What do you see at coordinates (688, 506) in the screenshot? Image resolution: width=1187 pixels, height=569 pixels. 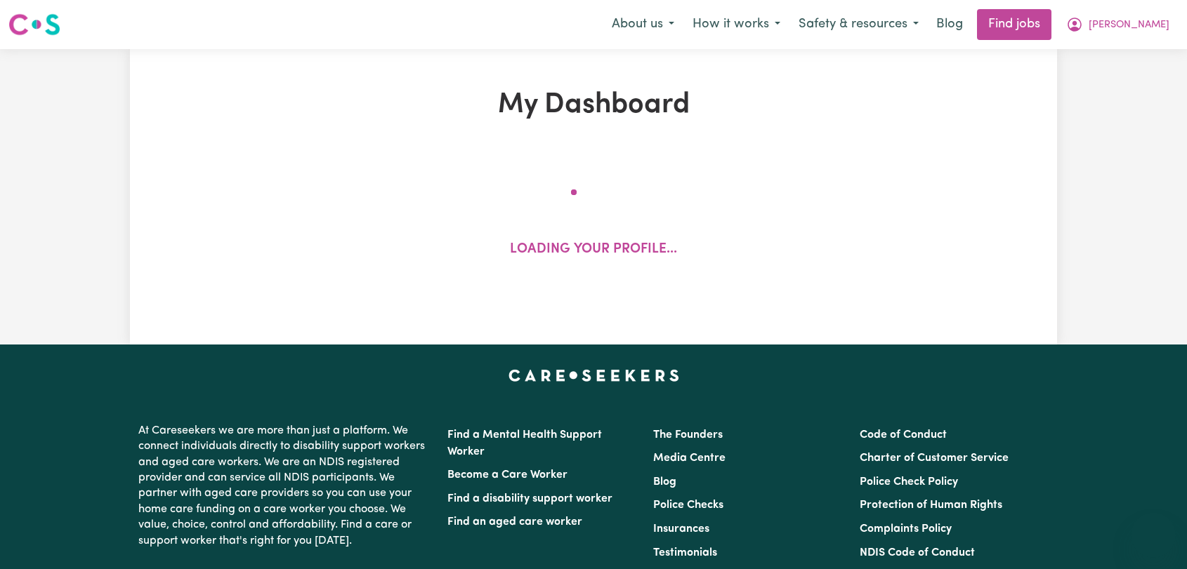 I see `a: Police Checks` at bounding box center [688, 506].